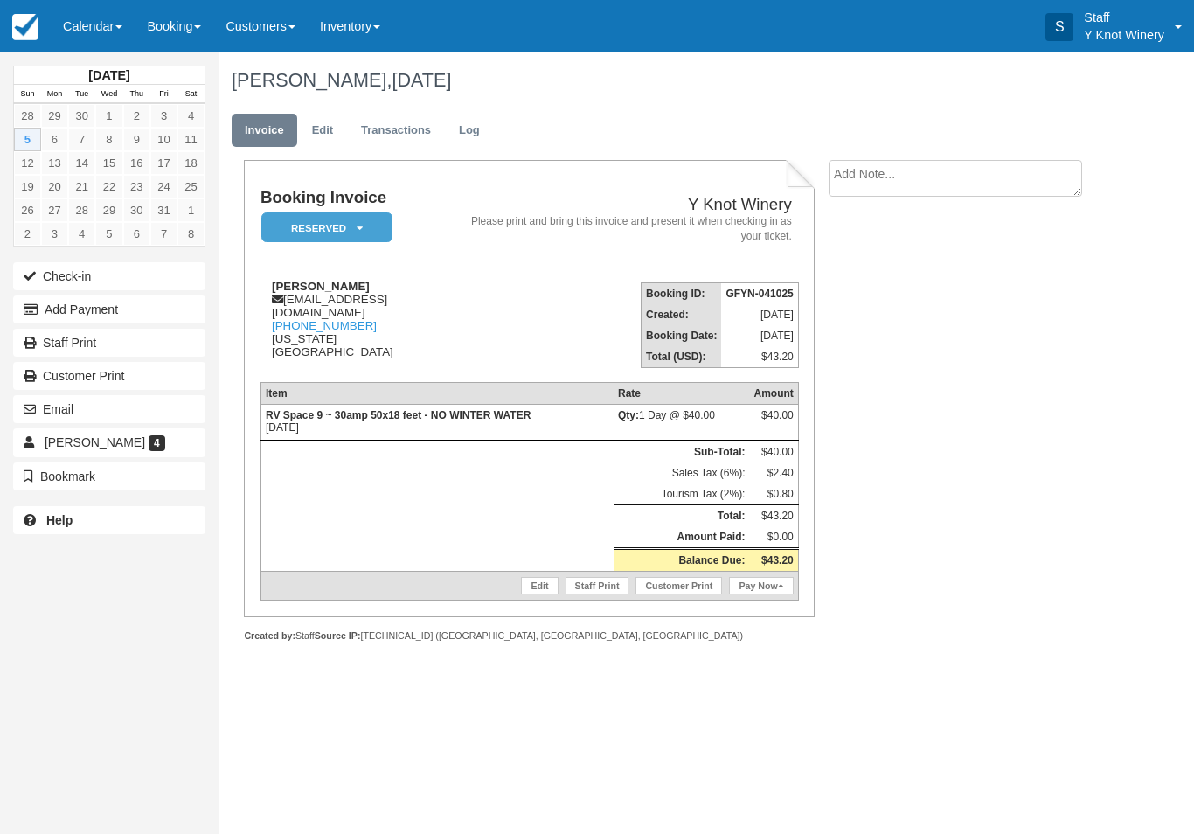 Image resolution: width=1194 pixels, height=834 pixels. What do you see at coordinates (774, 494) in the screenshot?
I see `td: $0.80` at bounding box center [774, 494].